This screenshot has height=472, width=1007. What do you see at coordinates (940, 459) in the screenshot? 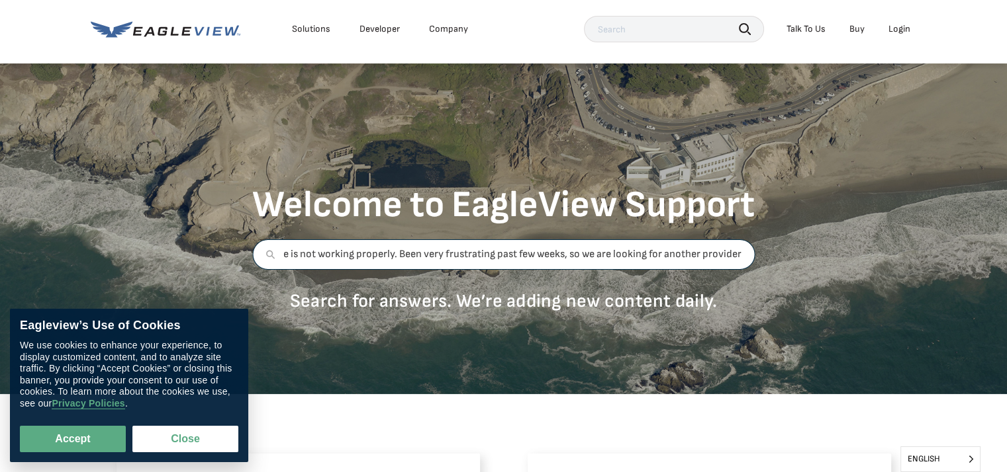
I see `span: English` at bounding box center [940, 459].